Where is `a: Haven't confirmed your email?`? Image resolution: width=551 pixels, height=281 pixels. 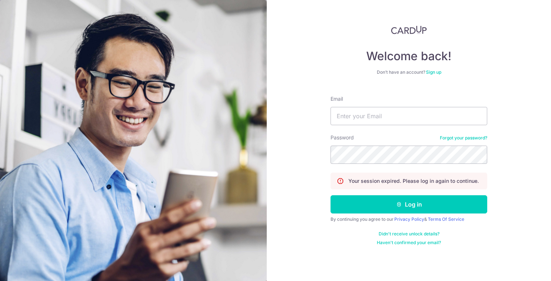 a: Haven't confirmed your email? is located at coordinates (409, 242).